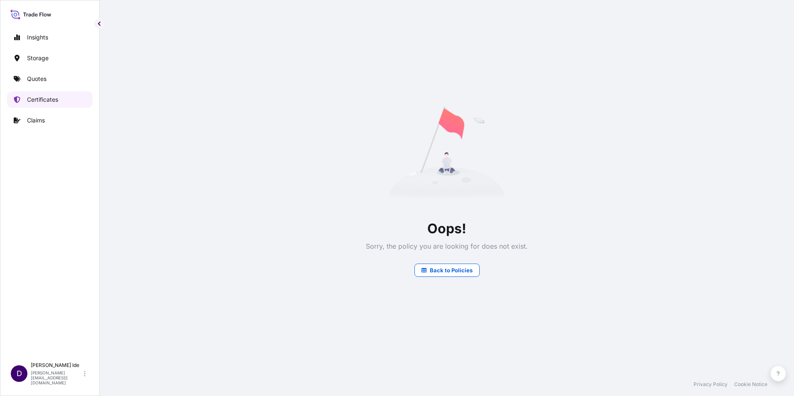 This screenshot has height=396, width=794. Describe the element at coordinates (447, 229) in the screenshot. I see `p: Oops!` at that location.